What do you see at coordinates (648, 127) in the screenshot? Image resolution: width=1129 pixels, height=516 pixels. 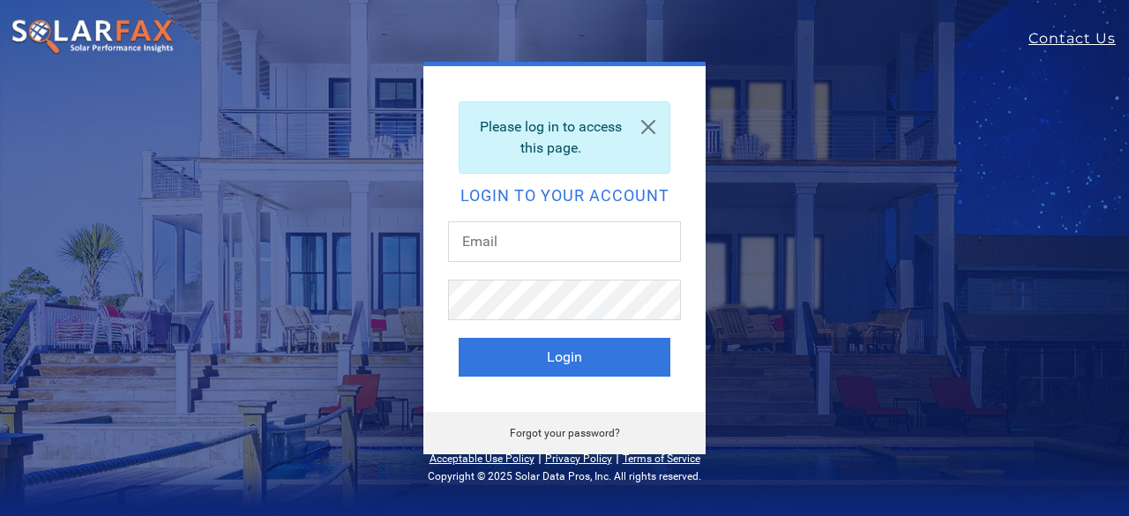 I see `a: Close` at bounding box center [648, 127].